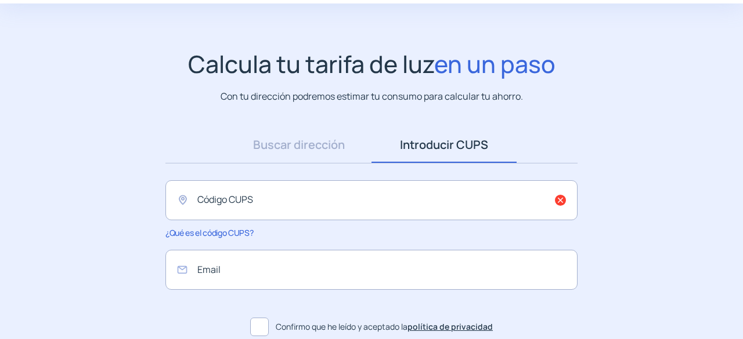 This screenshot has height=339, width=743. I want to click on span: Confirmo que he leído y aceptado la, so click(384, 327).